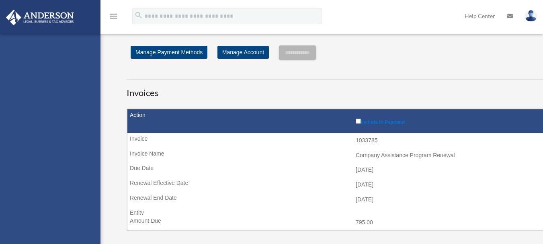  Describe the element at coordinates (169, 52) in the screenshot. I see `a: Manage Payment Methods` at that location.